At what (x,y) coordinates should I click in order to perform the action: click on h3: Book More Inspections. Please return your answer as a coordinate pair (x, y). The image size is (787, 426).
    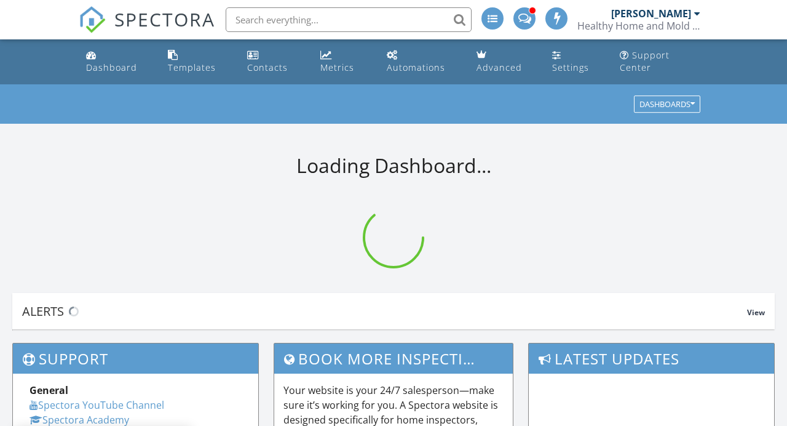
    Looking at the image, I should click on (393, 358).